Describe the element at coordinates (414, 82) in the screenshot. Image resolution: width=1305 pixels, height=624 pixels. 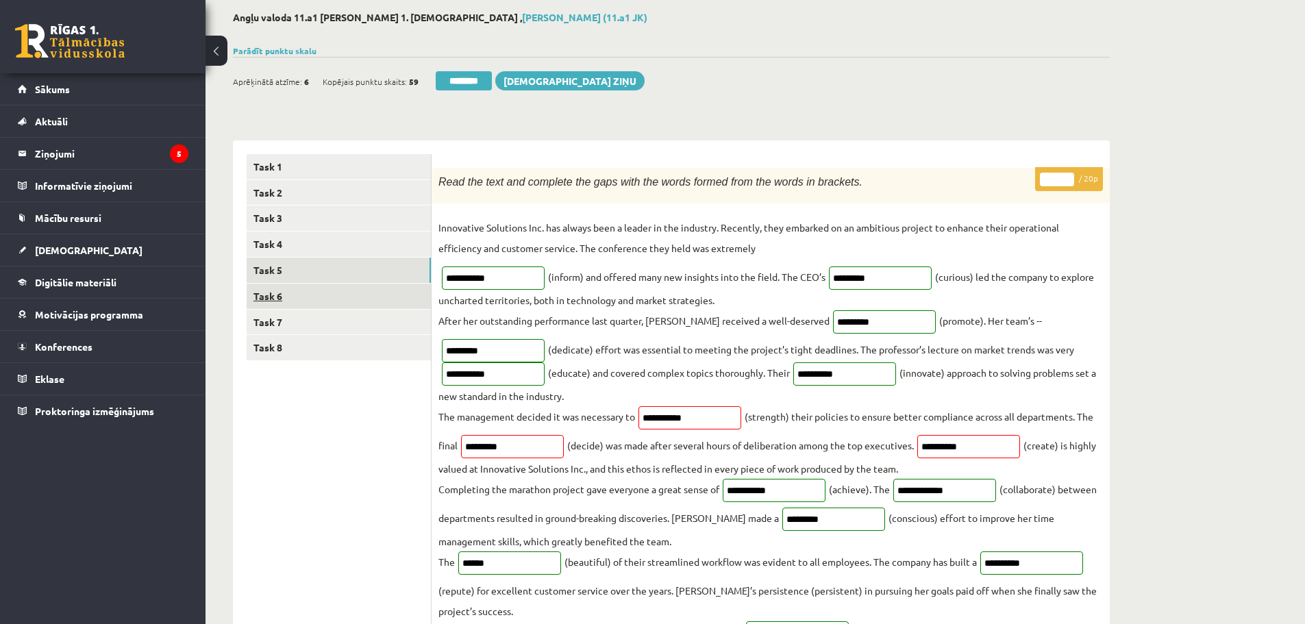
I see `span: 59` at that location.